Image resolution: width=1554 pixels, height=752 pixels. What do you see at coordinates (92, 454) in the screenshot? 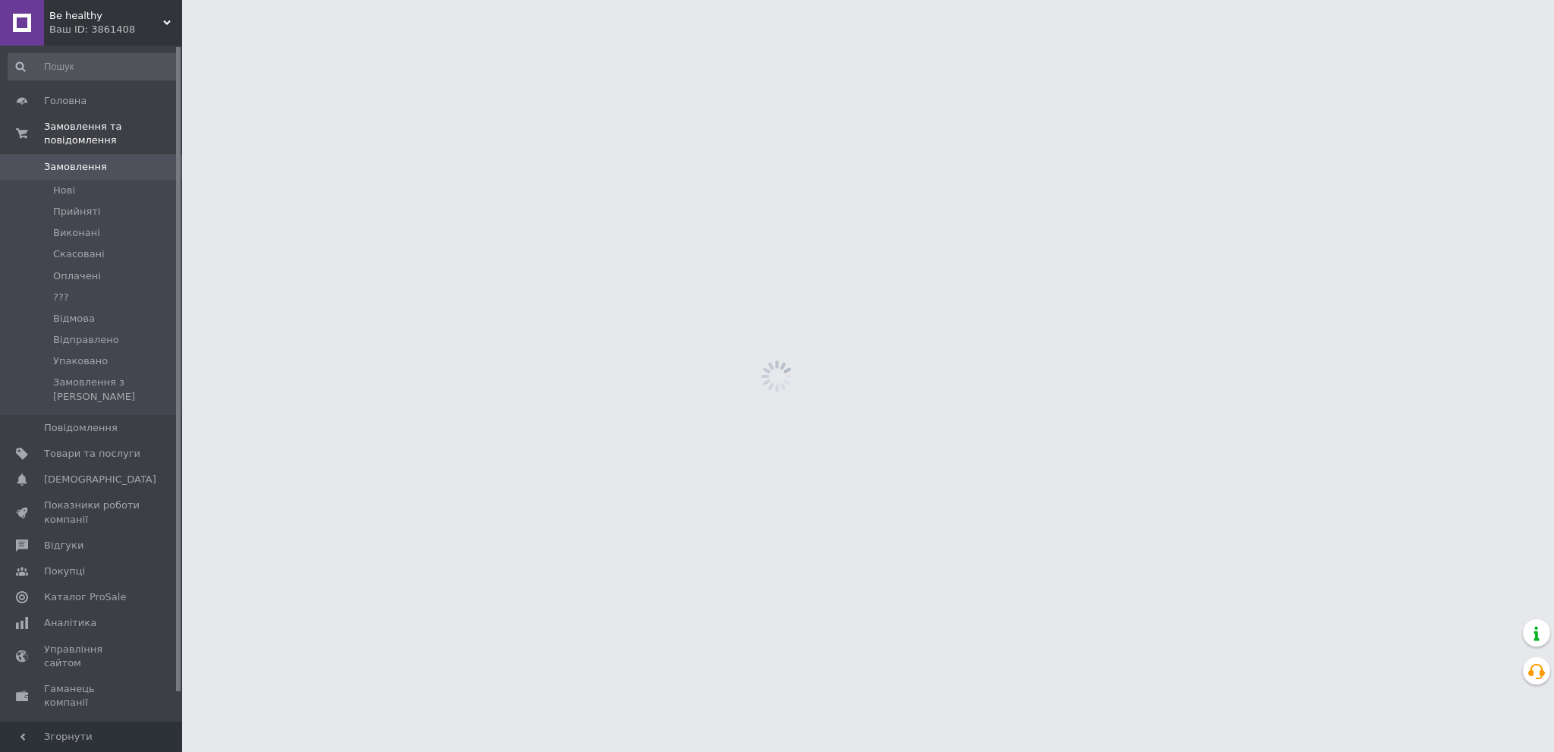
I see `span: Товари та послуги` at bounding box center [92, 454].